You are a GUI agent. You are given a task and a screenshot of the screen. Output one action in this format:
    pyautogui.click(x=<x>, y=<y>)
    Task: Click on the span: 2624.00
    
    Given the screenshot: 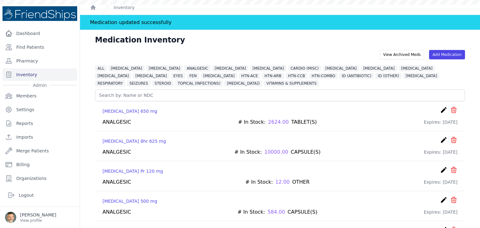 What is the action you would take?
    pyautogui.click(x=279, y=122)
    